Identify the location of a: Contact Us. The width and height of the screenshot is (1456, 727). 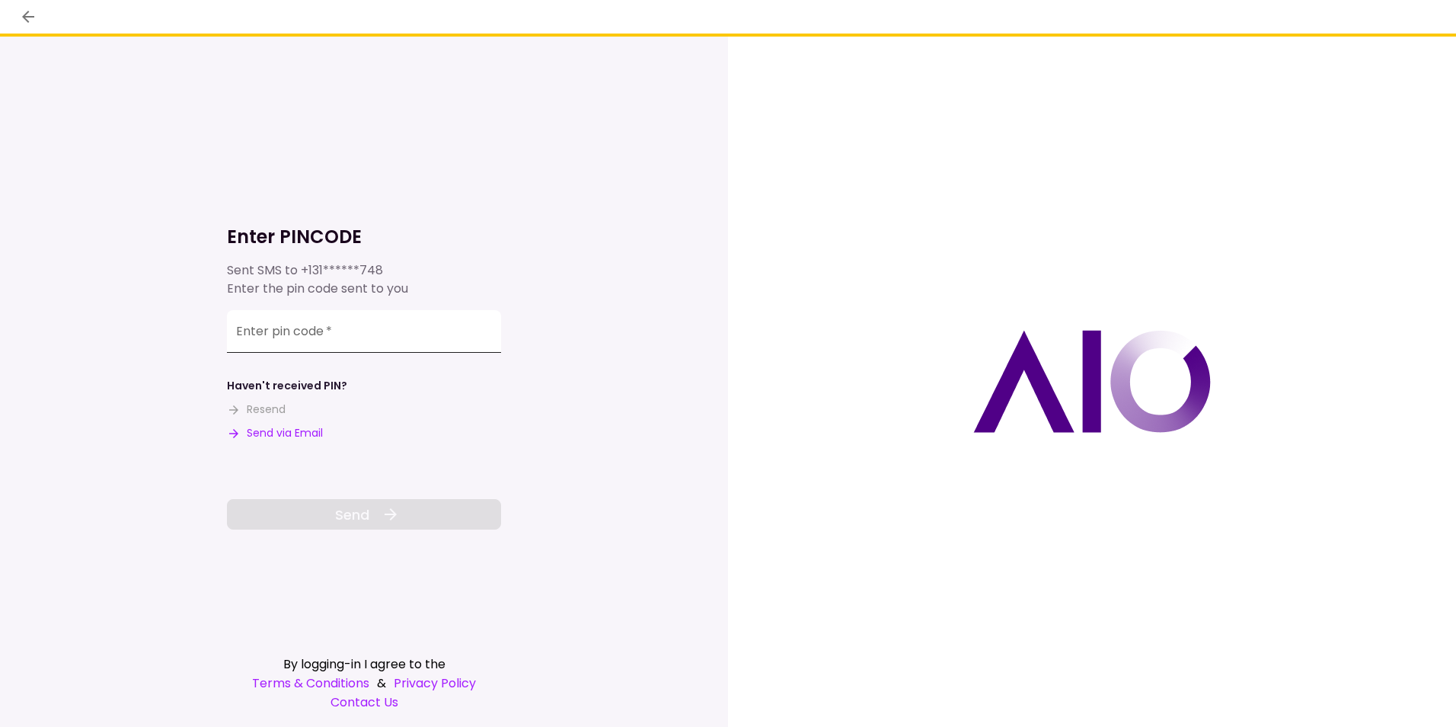
(364, 702).